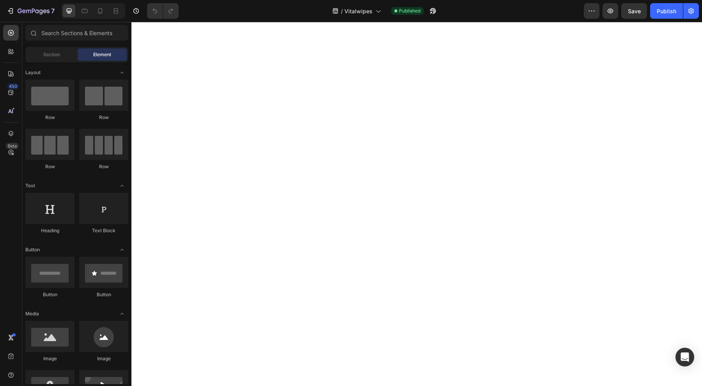  I want to click on div: Heading, so click(50, 230).